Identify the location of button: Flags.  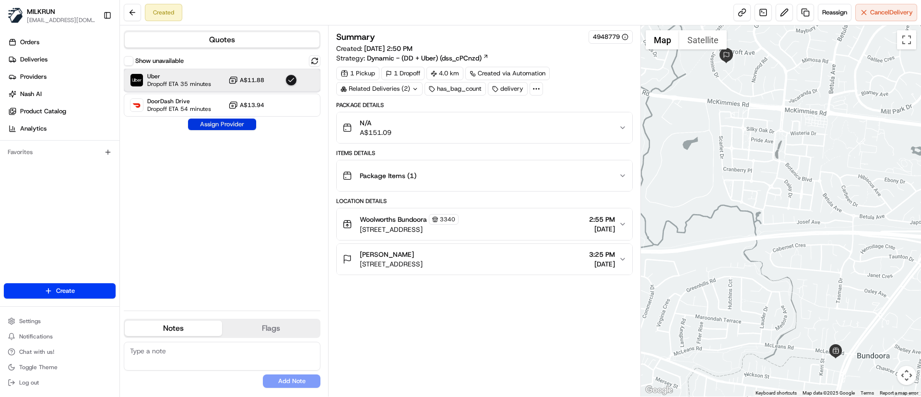
(271, 328).